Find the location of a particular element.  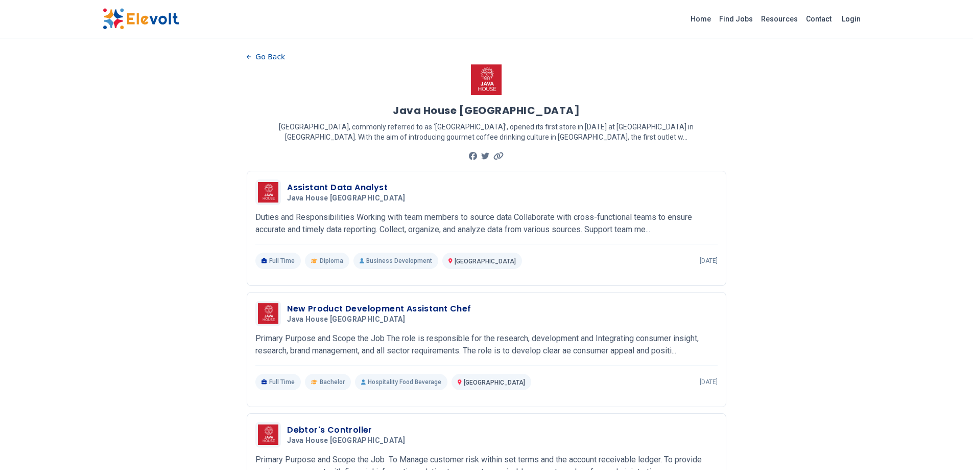

p: Business Development is located at coordinates (396, 261).